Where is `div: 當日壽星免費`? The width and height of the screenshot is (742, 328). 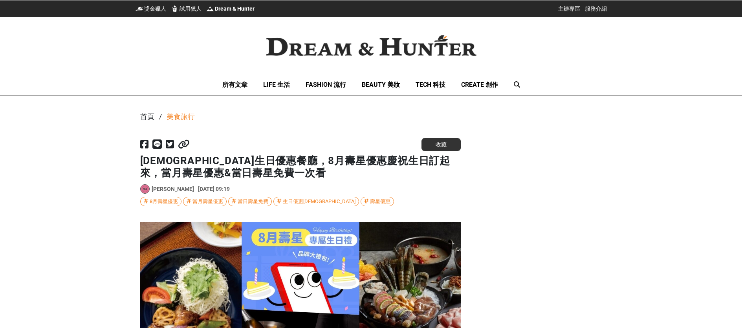 div: 當日壽星免費 is located at coordinates (253, 201).